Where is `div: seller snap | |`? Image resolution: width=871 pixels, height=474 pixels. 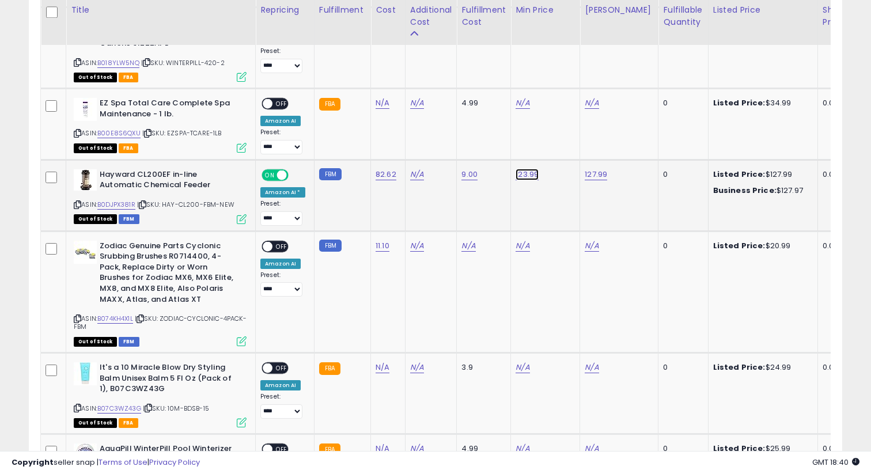
div: seller snap | | is located at coordinates (105, 463).